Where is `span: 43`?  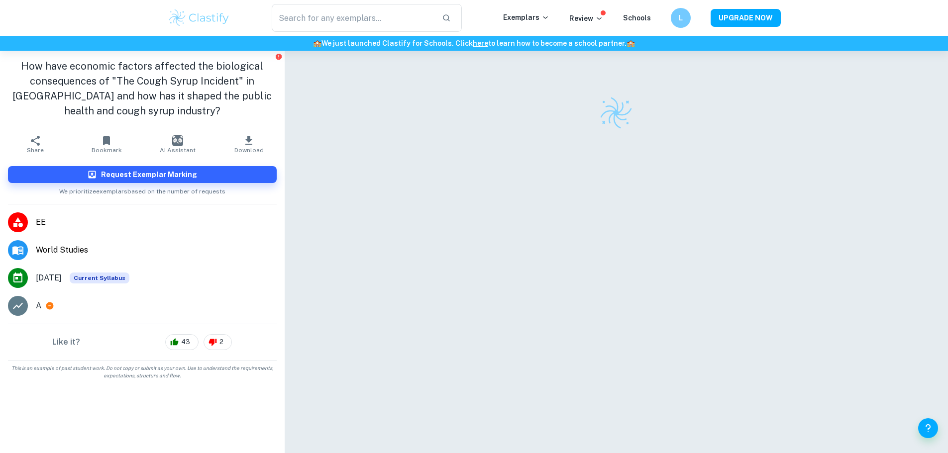
span: 43 is located at coordinates (186, 342).